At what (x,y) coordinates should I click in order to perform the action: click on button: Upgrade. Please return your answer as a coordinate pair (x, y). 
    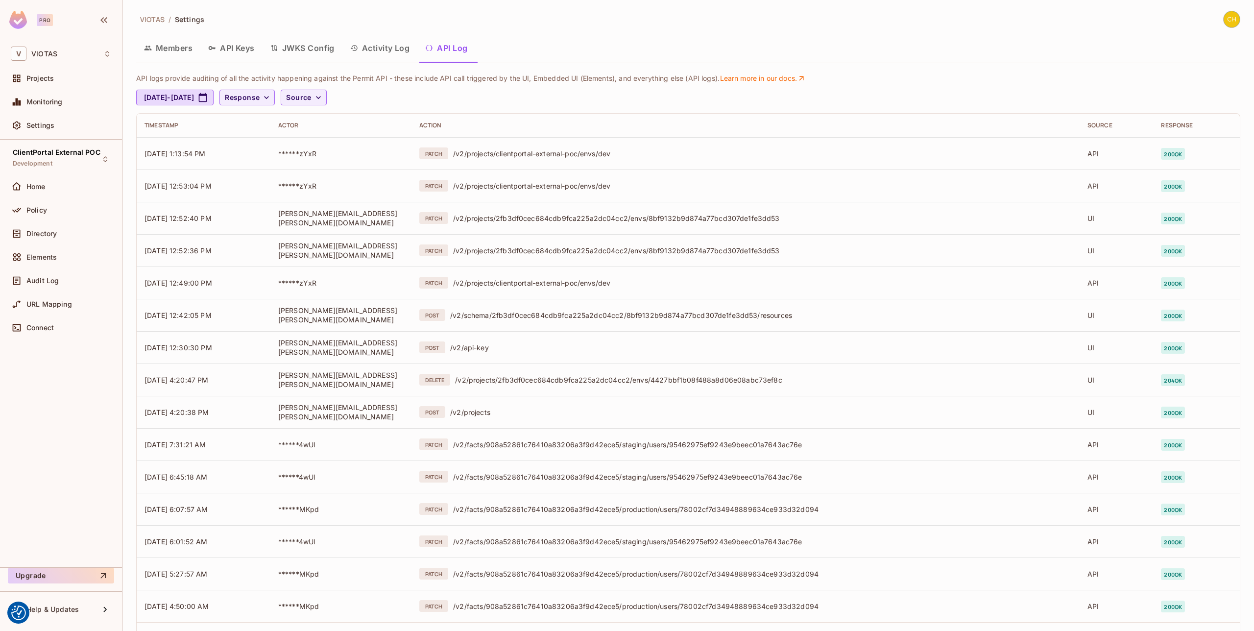
    Looking at the image, I should click on (61, 575).